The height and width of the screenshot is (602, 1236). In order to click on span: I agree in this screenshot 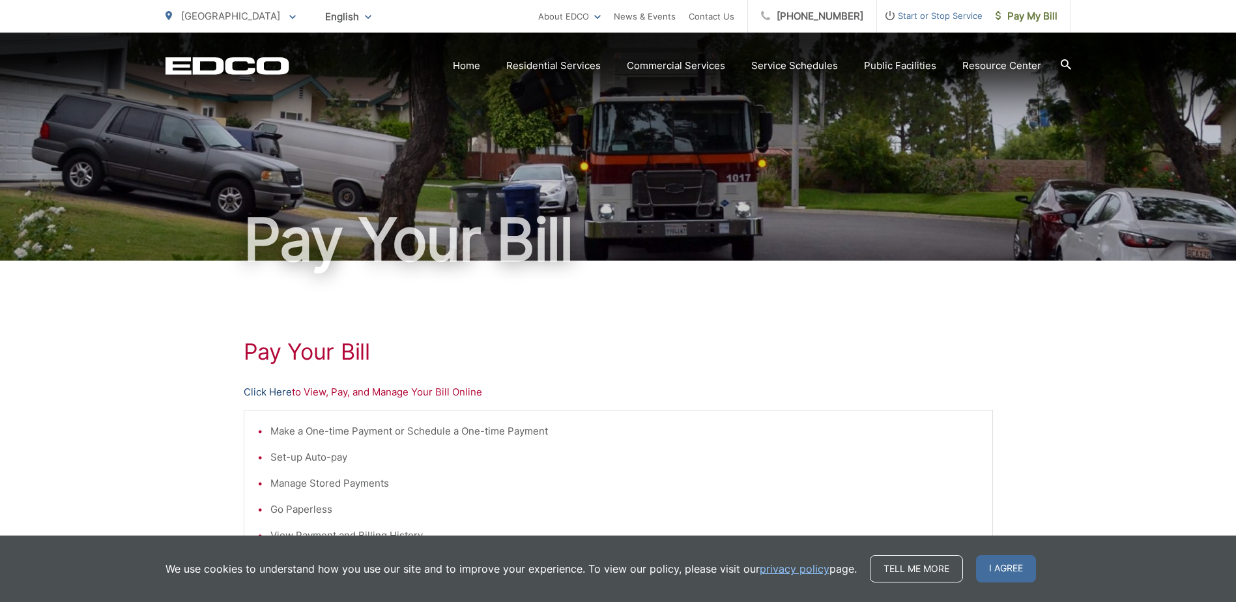, I will do `click(1006, 569)`.